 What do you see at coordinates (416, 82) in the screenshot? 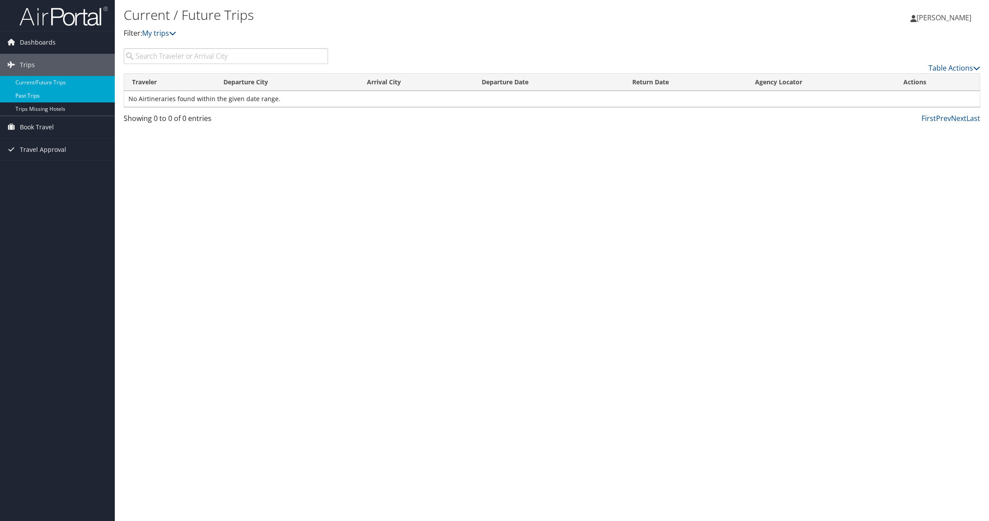
I see `th: Arrival City: activate to sort column ascending` at bounding box center [416, 82].